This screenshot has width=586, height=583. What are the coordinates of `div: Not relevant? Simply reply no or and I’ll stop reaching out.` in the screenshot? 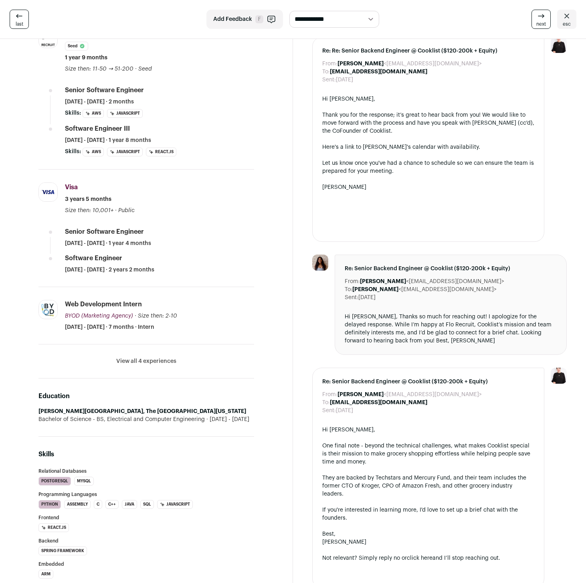 It's located at (428, 558).